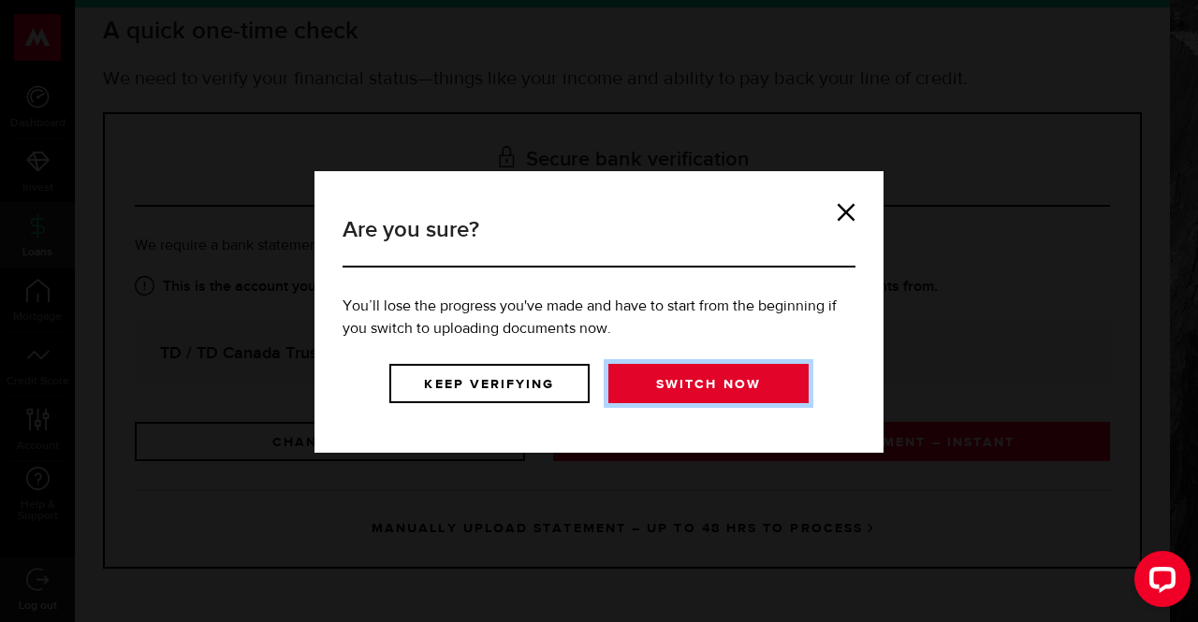 The image size is (1198, 622). What do you see at coordinates (599, 240) in the screenshot?
I see `h3: Are you sure?` at bounding box center [599, 240].